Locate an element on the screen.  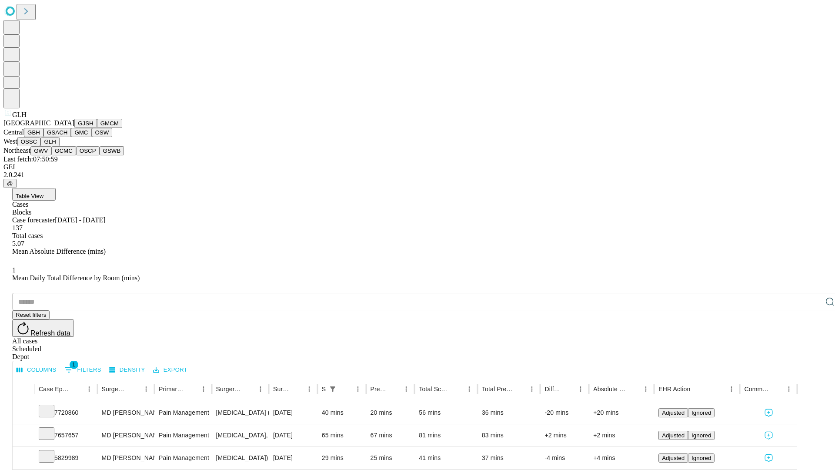
div: +4 mins is located at coordinates (622, 458).